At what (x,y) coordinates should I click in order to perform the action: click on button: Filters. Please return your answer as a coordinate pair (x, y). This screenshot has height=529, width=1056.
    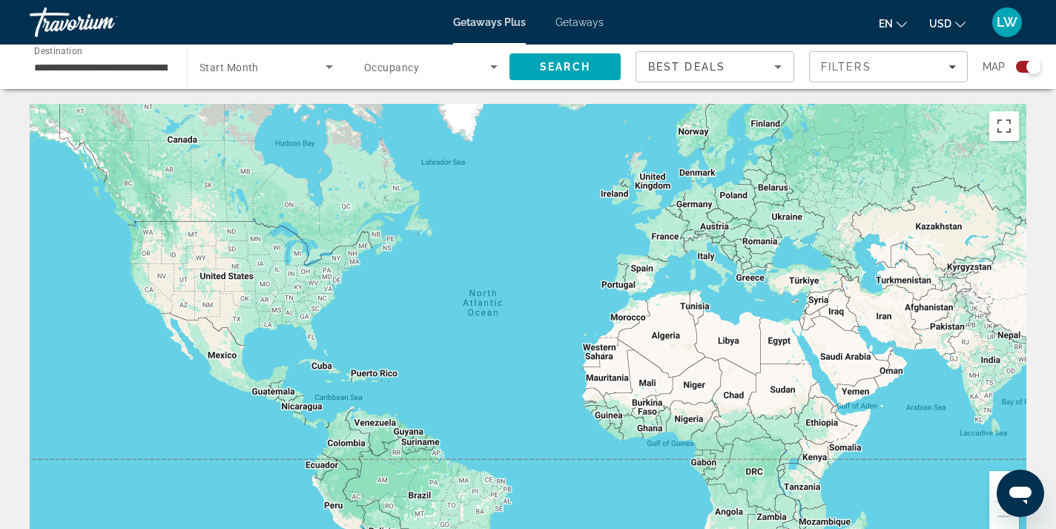
    Looking at the image, I should click on (888, 67).